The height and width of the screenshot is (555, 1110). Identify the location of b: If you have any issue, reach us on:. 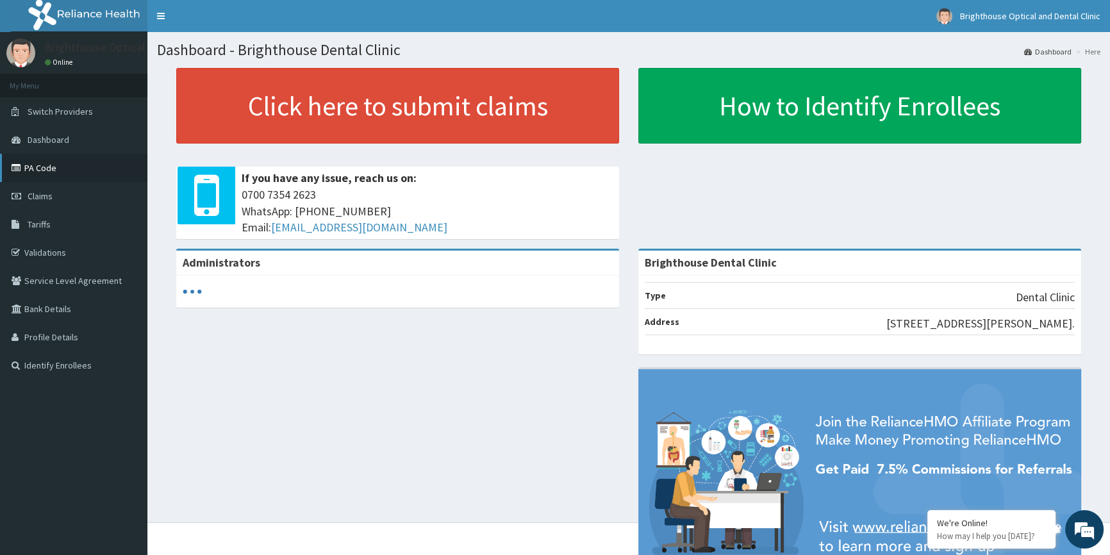
(329, 177).